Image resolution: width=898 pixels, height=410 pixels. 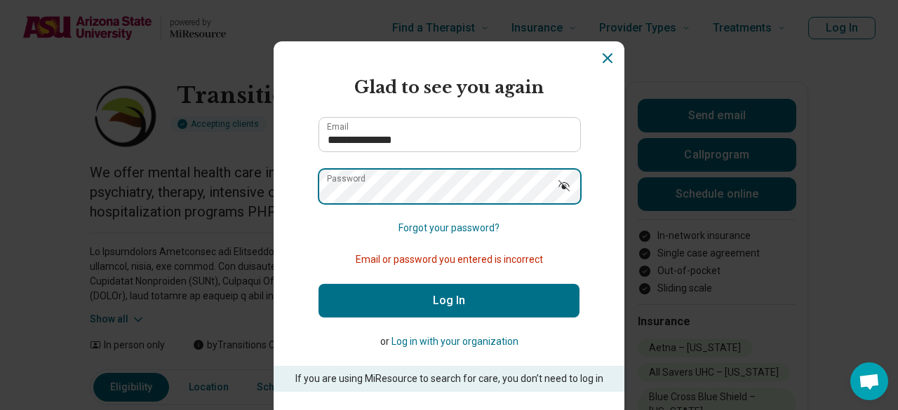 I want to click on button: Show password, so click(x=564, y=186).